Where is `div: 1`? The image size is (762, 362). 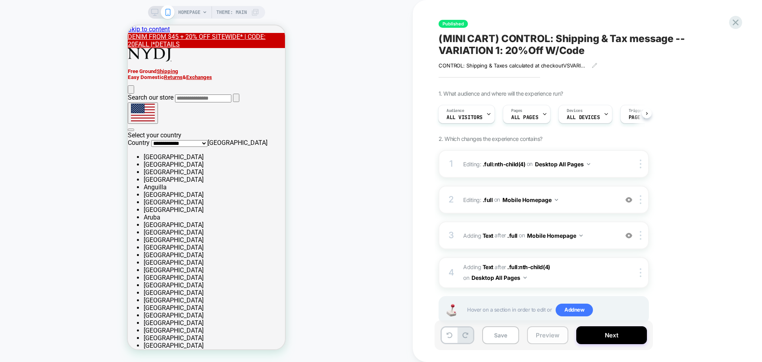 div: 1 is located at coordinates (452, 164).